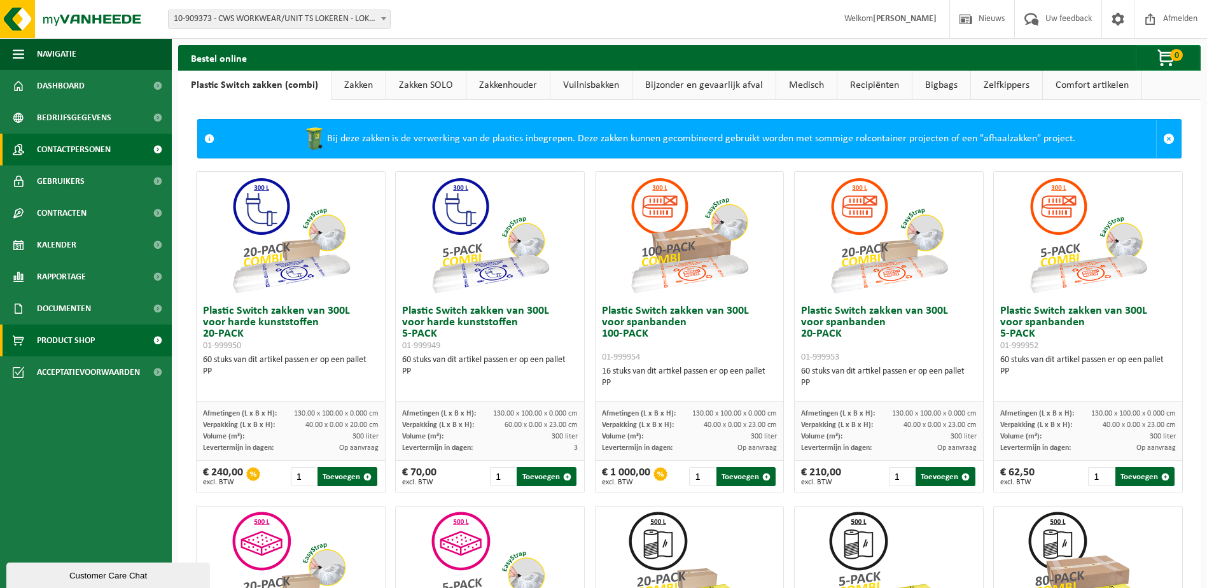 The width and height of the screenshot is (1207, 588). Describe the element at coordinates (64, 308) in the screenshot. I see `span: Documenten` at that location.